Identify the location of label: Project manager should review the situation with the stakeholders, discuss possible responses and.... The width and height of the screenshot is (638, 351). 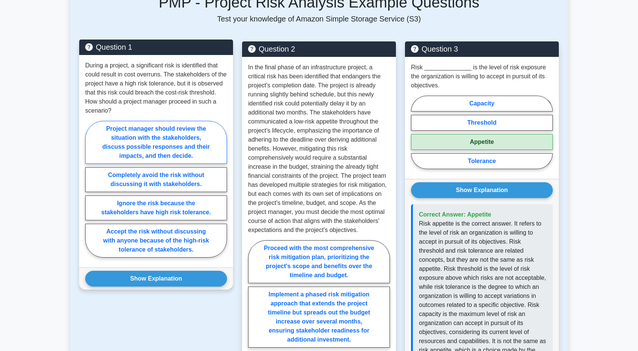
(156, 142).